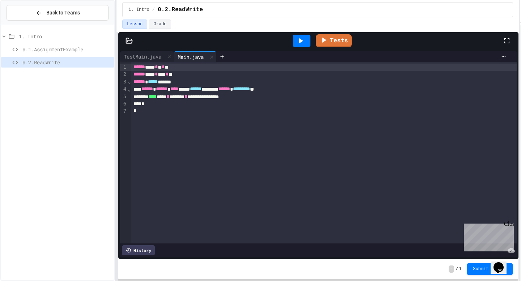 This screenshot has width=521, height=281. What do you see at coordinates (124, 75) in the screenshot?
I see `div: 2` at bounding box center [124, 75].